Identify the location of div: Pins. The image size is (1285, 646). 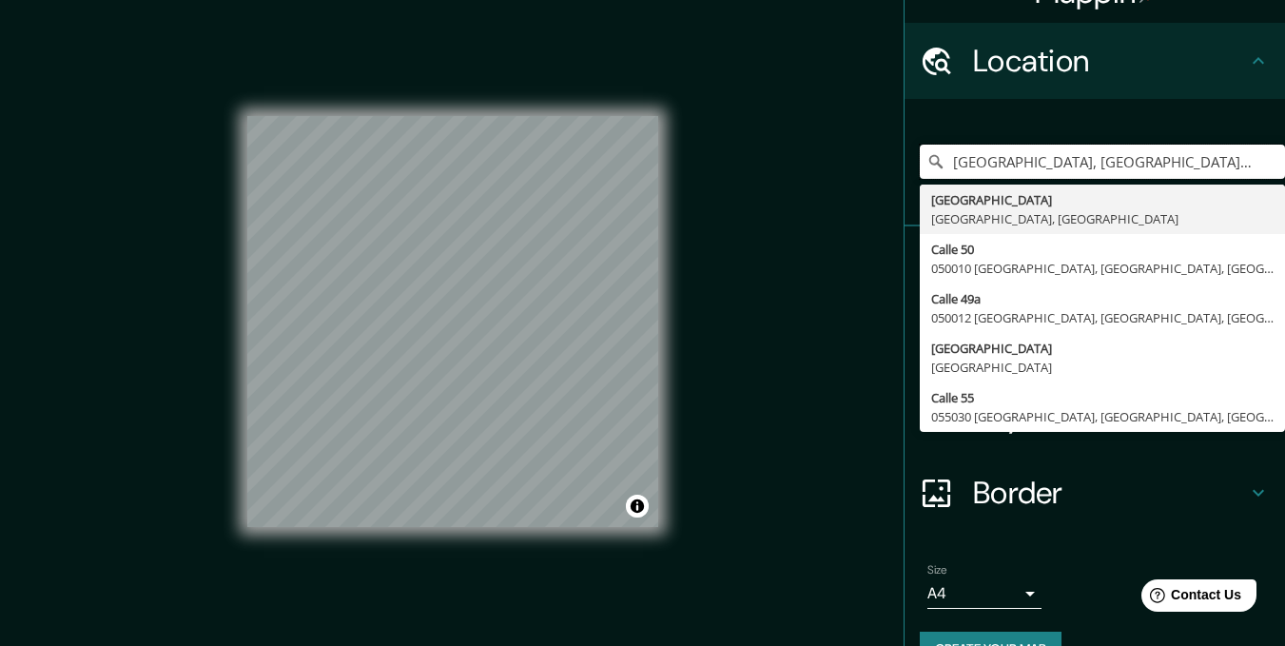
(1095, 264).